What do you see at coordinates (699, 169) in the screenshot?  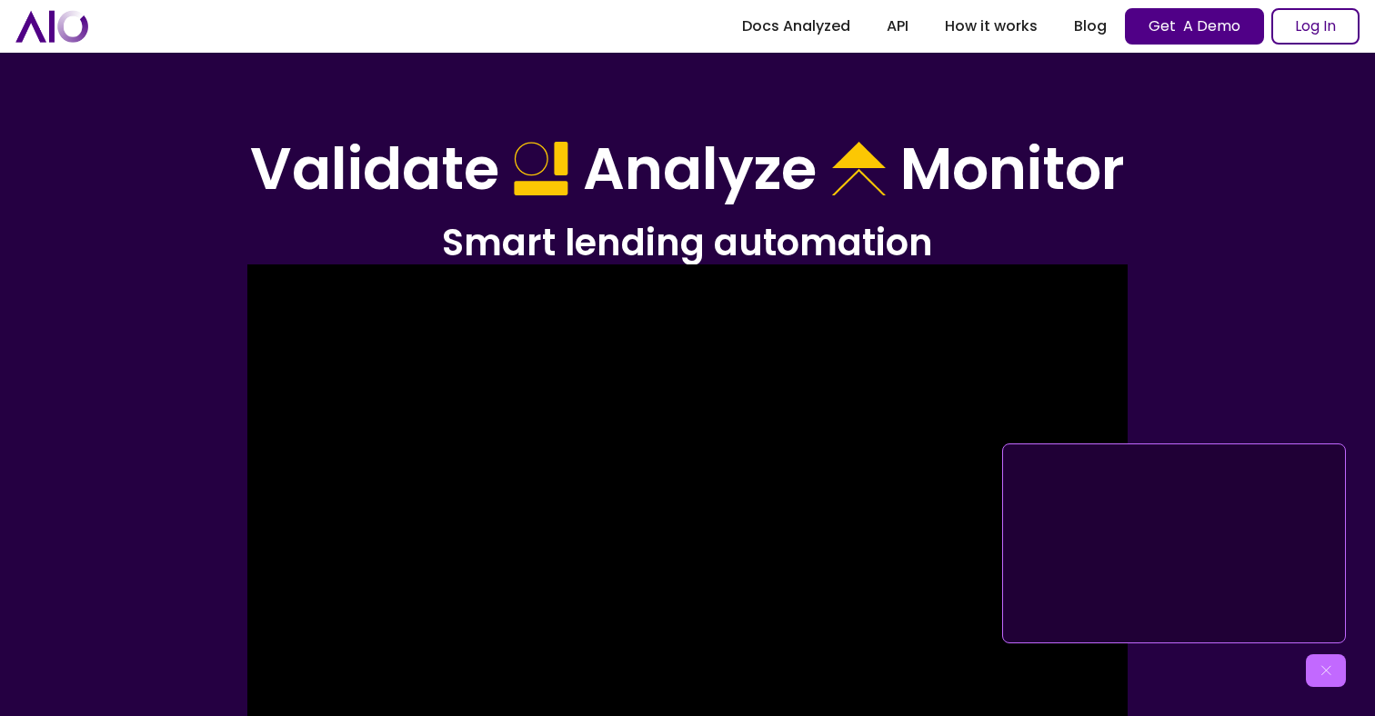 I see `h1: Analyze` at bounding box center [699, 169].